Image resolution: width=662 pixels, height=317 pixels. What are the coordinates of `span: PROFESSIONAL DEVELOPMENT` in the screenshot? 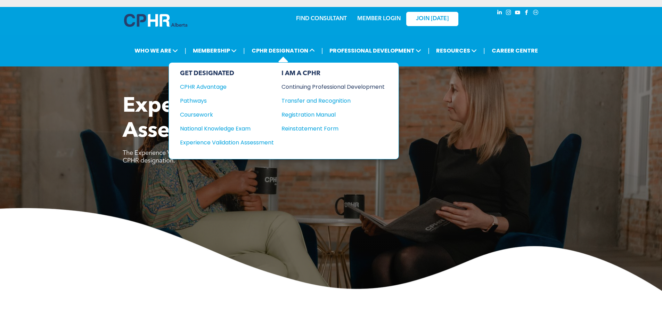 It's located at (376, 50).